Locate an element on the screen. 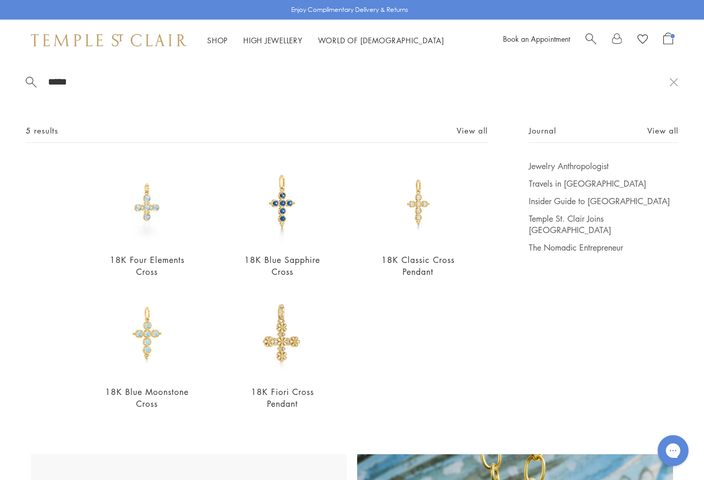  a: Search is located at coordinates (591, 40).